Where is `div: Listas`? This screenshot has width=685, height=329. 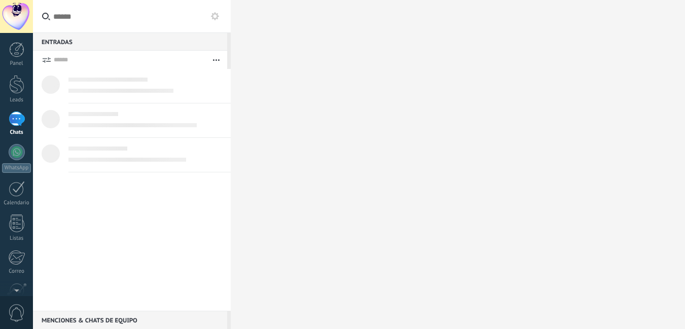 div: Listas is located at coordinates (17, 238).